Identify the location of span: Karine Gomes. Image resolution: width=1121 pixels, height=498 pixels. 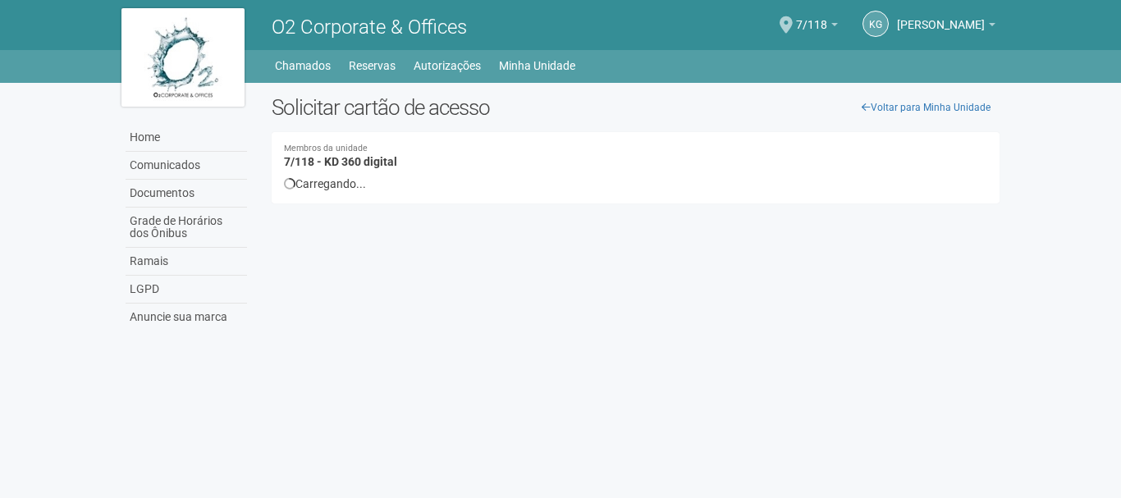
(940, 16).